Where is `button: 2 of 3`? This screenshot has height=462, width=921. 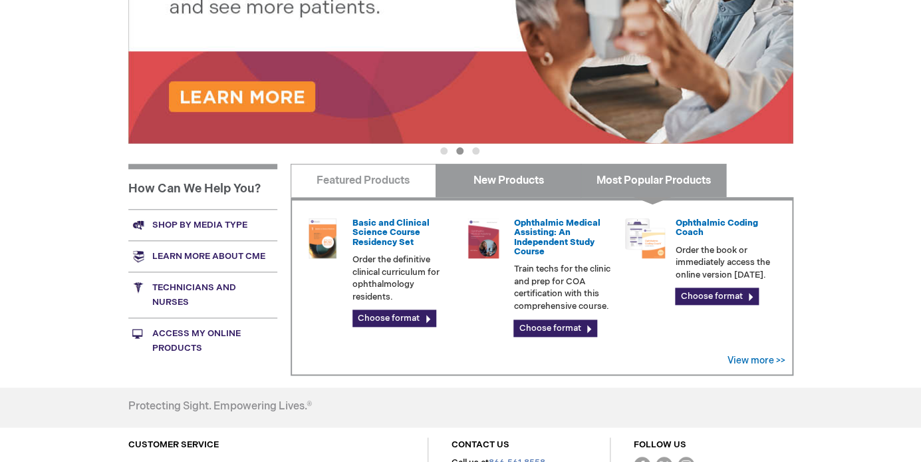
button: 2 of 3 is located at coordinates (460, 150).